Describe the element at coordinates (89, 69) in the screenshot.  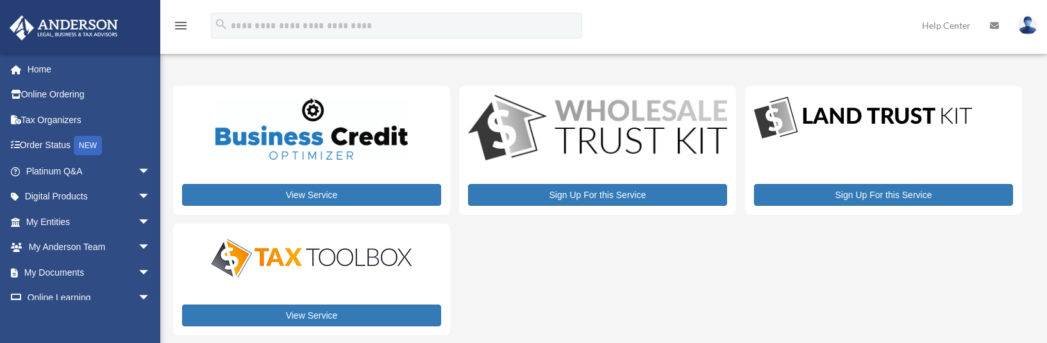
I see `a: Home` at that location.